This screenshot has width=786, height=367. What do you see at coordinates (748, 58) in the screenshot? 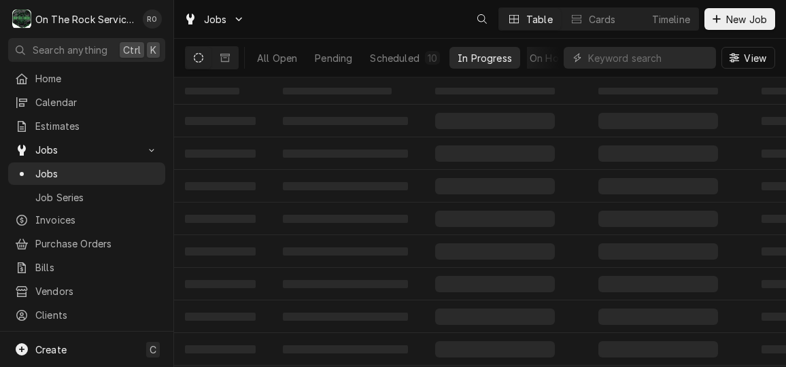
I see `button: View` at bounding box center [748, 58].